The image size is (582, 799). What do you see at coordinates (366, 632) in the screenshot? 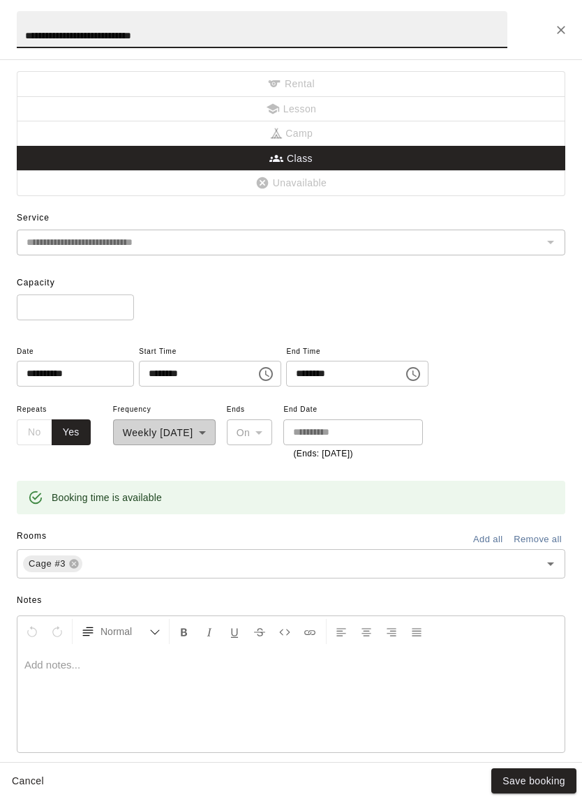
I see `button: Center Align` at bounding box center [366, 632].